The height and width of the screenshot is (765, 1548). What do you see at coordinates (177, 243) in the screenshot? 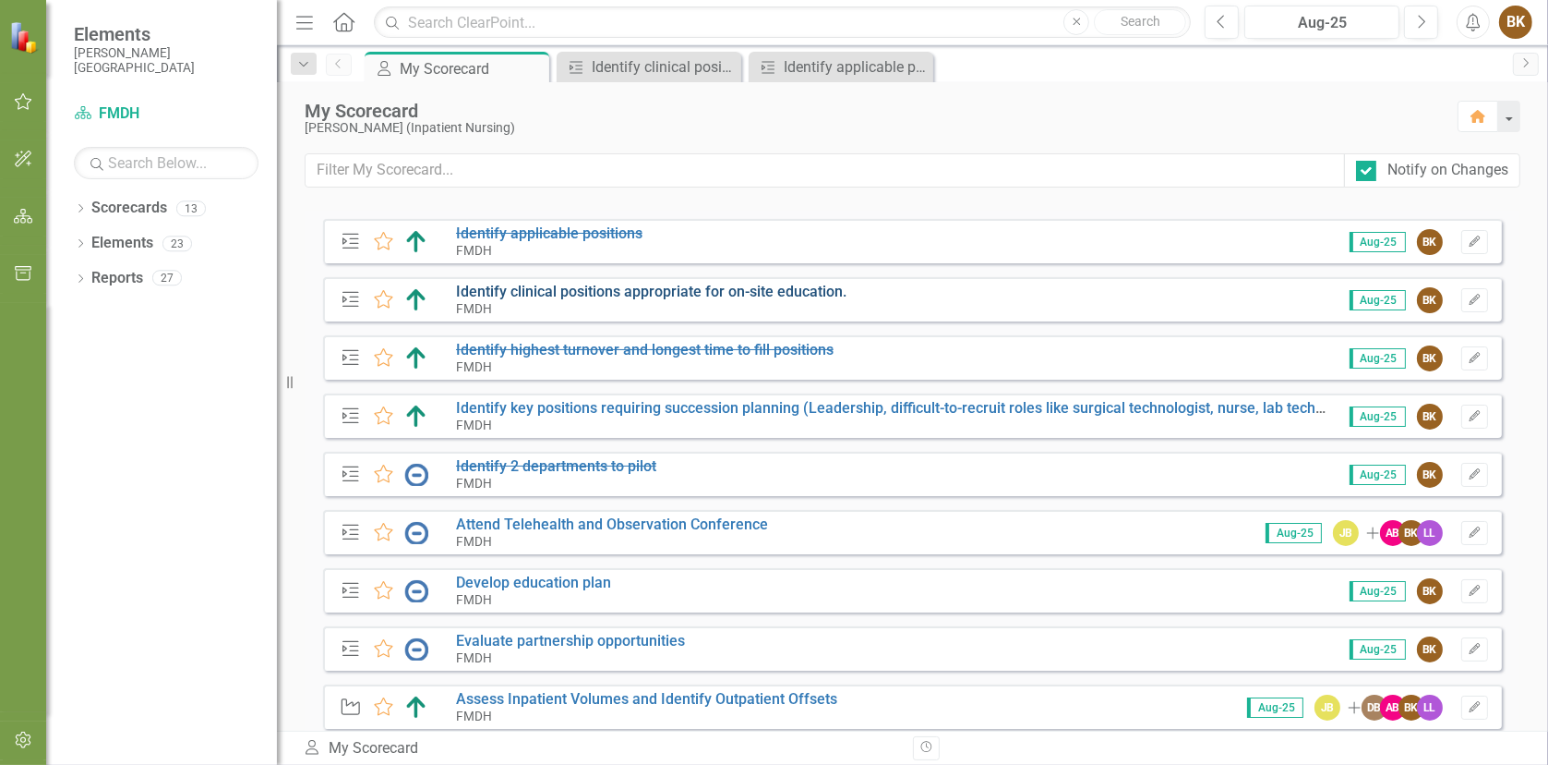
I see `div: 23` at bounding box center [177, 243].